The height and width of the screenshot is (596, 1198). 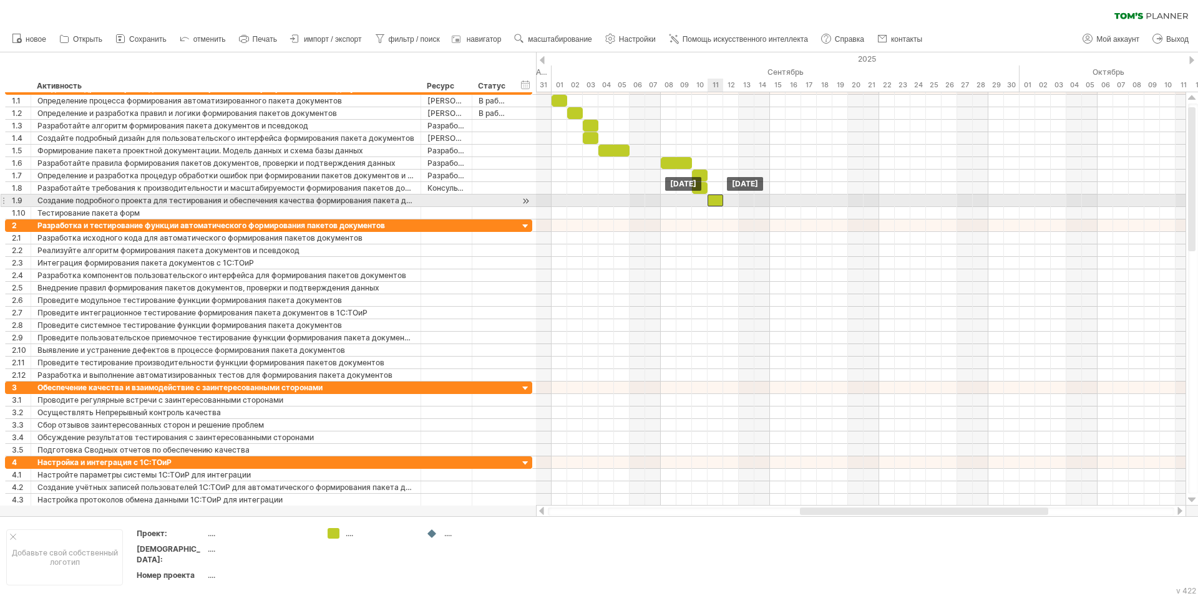 What do you see at coordinates (1167, 85) in the screenshot?
I see `div: Пятница, 10 октября 2025 года` at bounding box center [1167, 85].